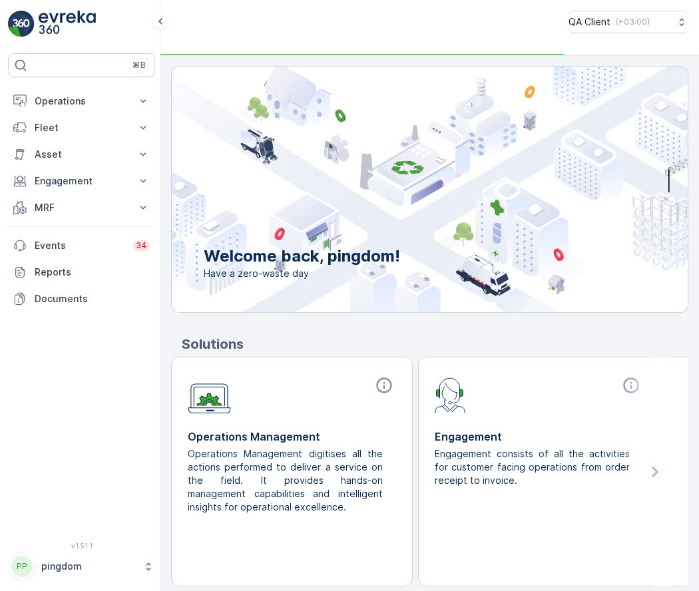 The width and height of the screenshot is (699, 591). Describe the element at coordinates (139, 65) in the screenshot. I see `p: ⌘B` at that location.